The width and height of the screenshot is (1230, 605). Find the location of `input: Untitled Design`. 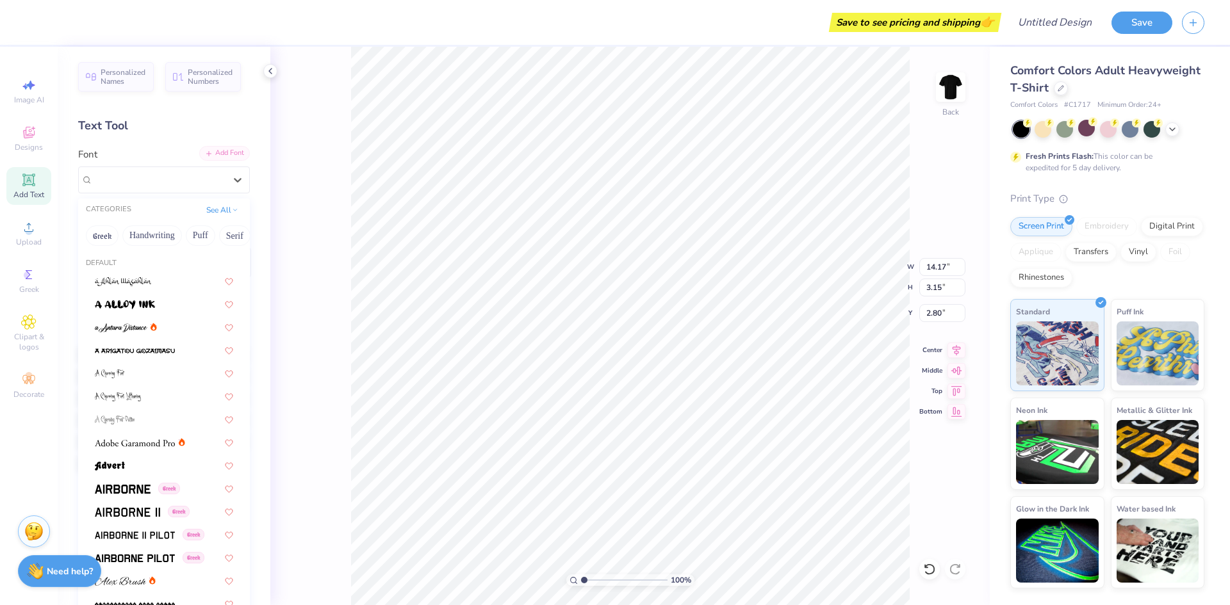

input: Untitled Design is located at coordinates (1054, 22).